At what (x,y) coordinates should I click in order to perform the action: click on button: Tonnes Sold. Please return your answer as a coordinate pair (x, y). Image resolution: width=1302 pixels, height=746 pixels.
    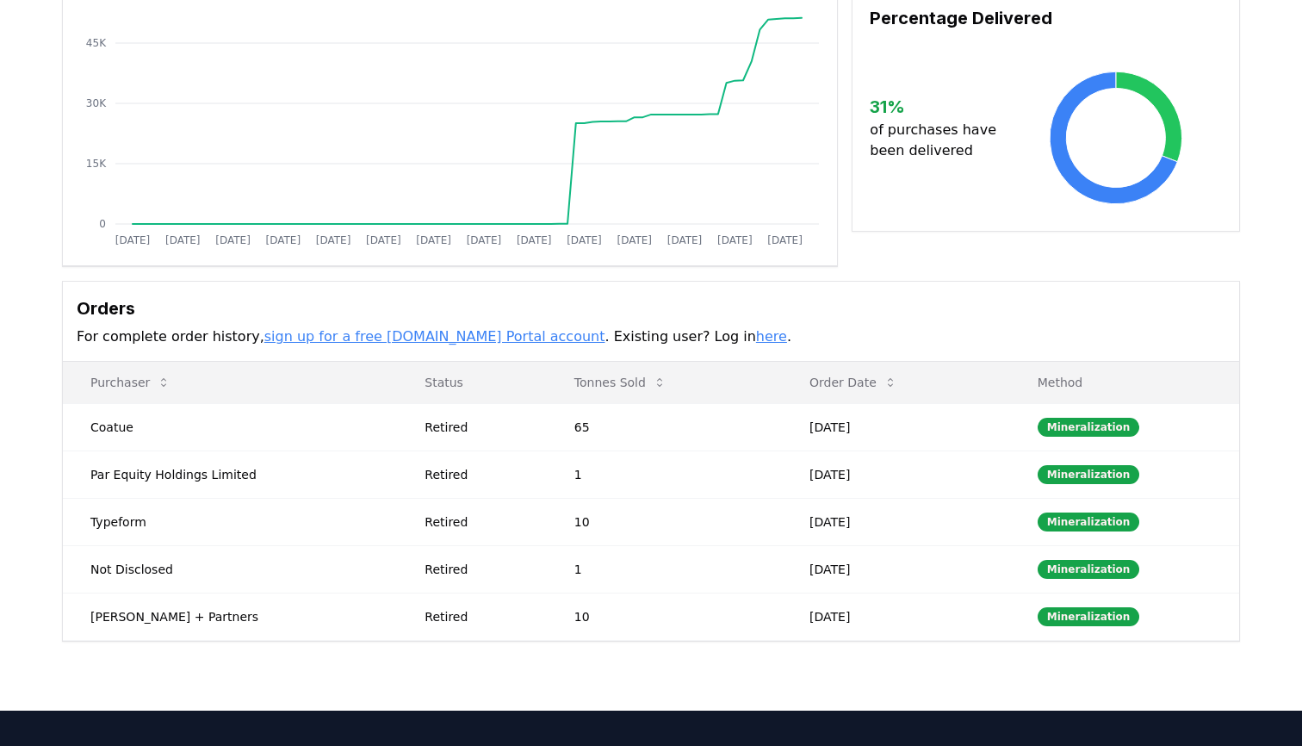
    Looking at the image, I should click on (620, 382).